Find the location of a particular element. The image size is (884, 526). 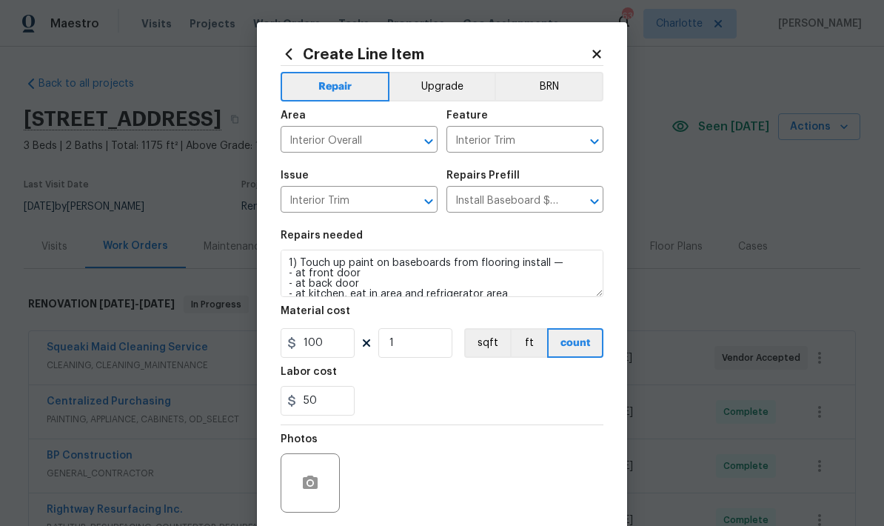

h5: Labor cost is located at coordinates (309, 372).